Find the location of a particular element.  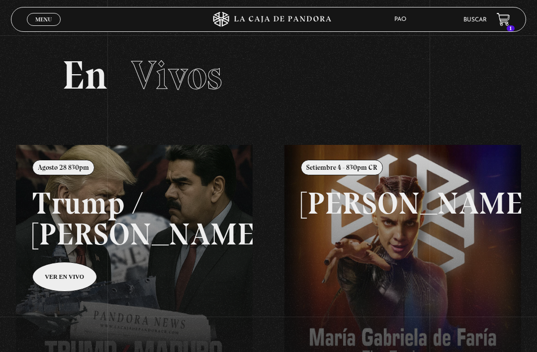

span: Menu is located at coordinates (43, 19).